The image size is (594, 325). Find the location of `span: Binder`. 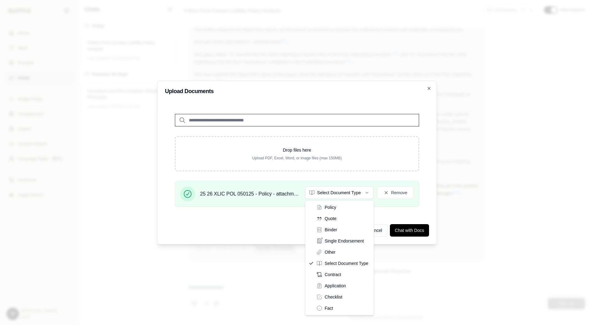

span: Binder is located at coordinates (331, 229).